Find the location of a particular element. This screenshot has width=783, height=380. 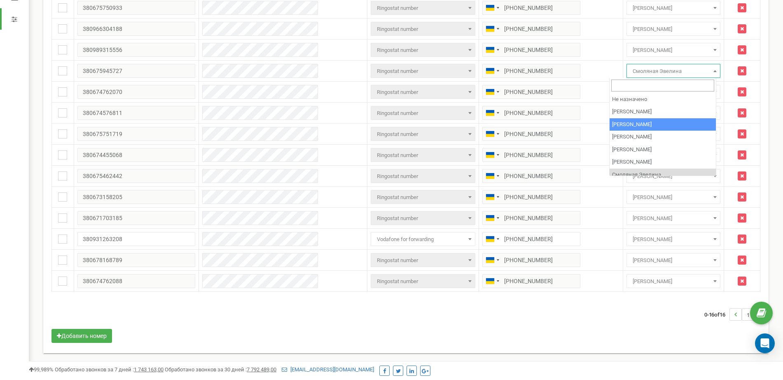

span: of is located at coordinates (717, 314).